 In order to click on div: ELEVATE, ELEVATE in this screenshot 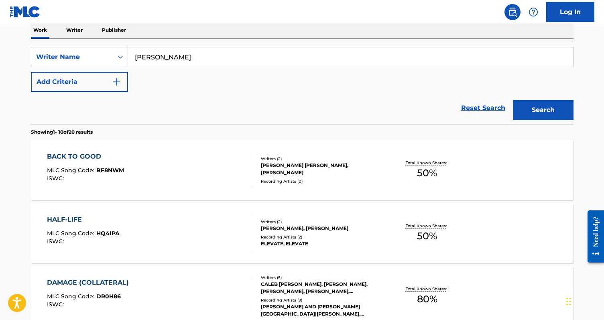, I will do `click(321, 243)`.